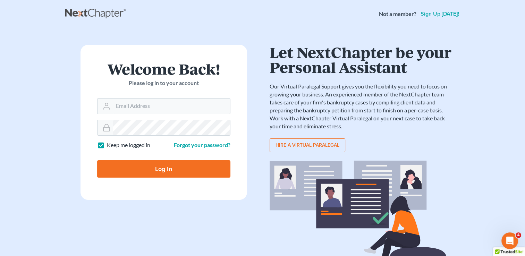  Describe the element at coordinates (361, 59) in the screenshot. I see `h1: Let NextChapter be your Personal Assistant` at that location.